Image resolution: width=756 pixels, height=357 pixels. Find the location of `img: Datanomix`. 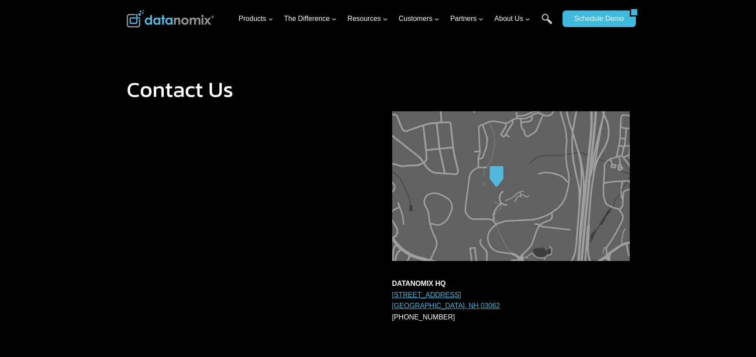

img: Datanomix is located at coordinates (170, 19).